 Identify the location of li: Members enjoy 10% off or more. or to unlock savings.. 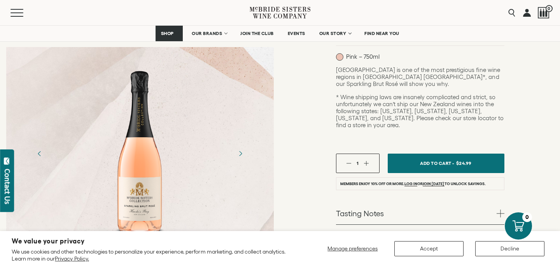
(420, 184).